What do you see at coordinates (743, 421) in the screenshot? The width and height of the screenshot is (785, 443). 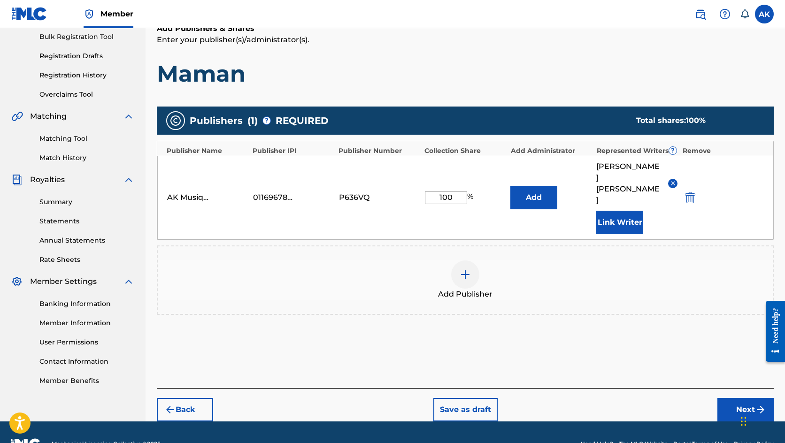 I see `div: Glisser` at bounding box center [743, 421].